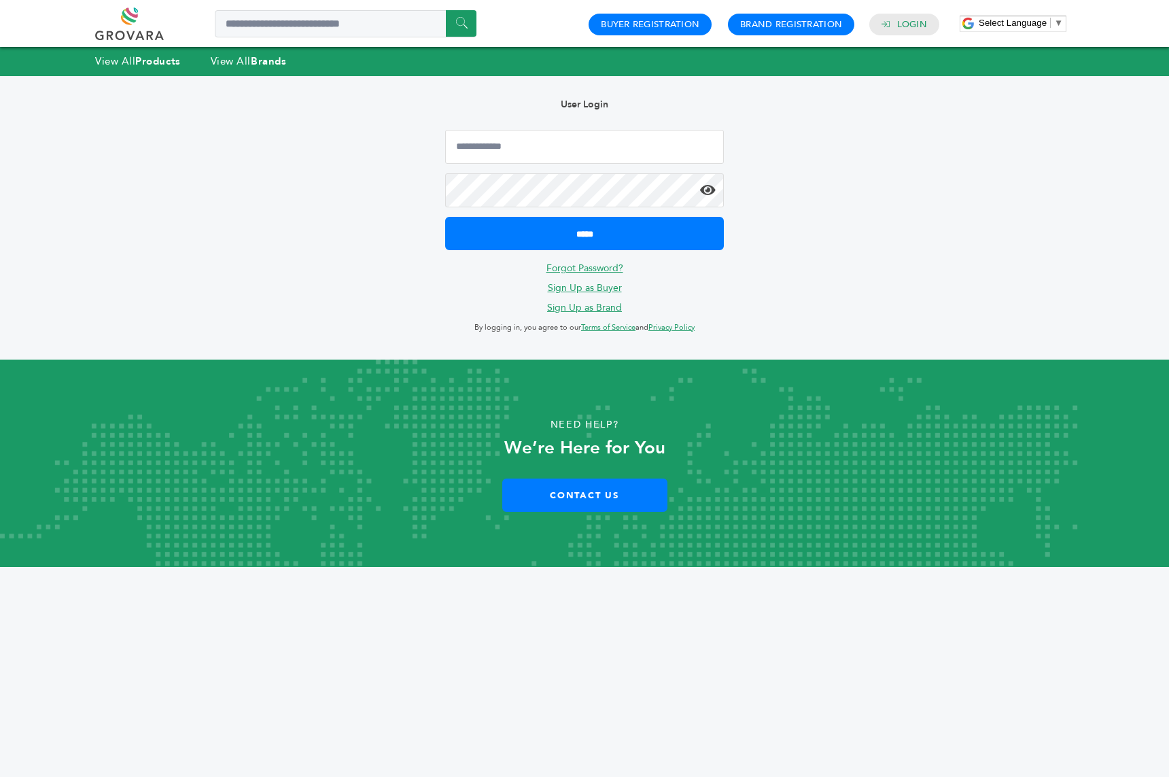 The image size is (1169, 777). Describe the element at coordinates (912, 24) in the screenshot. I see `a: Login` at that location.